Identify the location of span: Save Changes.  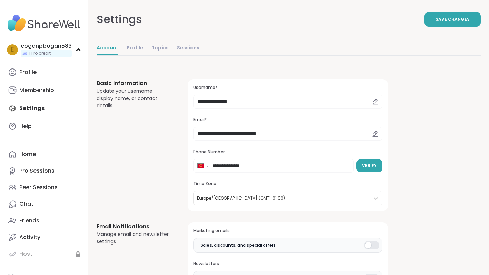
(453, 19).